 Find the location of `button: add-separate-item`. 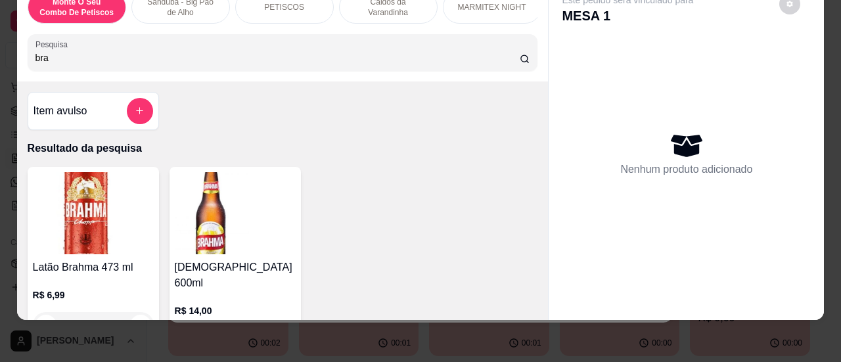

button: add-separate-item is located at coordinates (140, 111).